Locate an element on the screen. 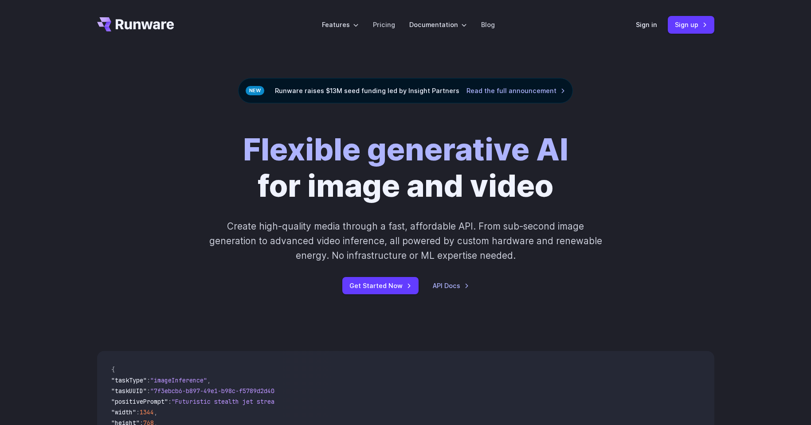  span: "width" is located at coordinates (124, 412).